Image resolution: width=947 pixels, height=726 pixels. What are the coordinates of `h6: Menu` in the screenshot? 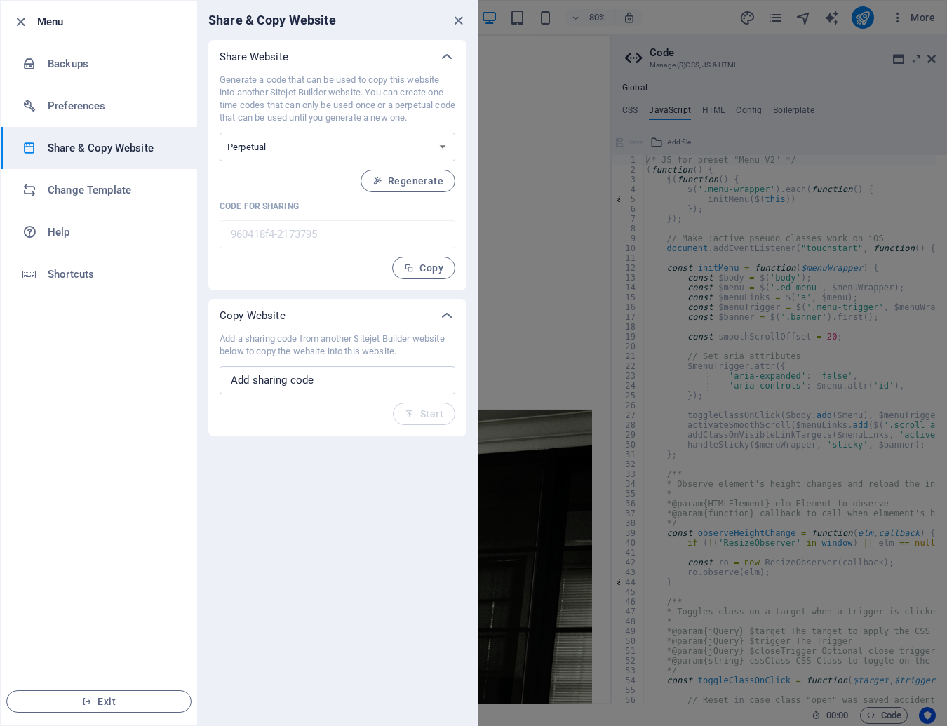 It's located at (112, 22).